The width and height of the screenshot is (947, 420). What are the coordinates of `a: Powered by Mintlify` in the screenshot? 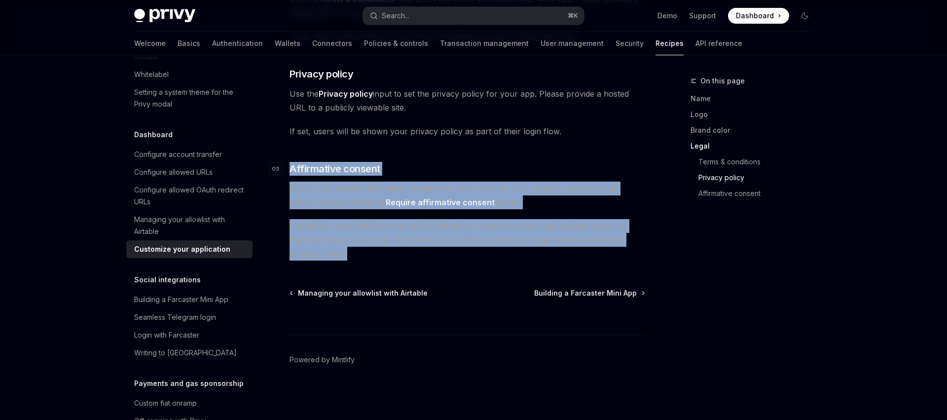 It's located at (322, 359).